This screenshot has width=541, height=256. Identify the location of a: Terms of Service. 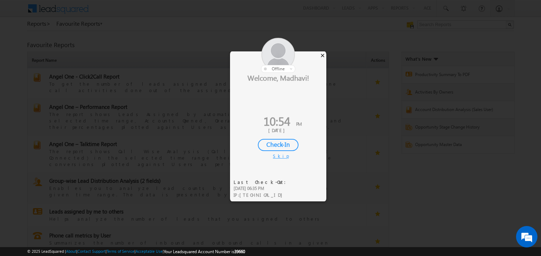
(121, 251).